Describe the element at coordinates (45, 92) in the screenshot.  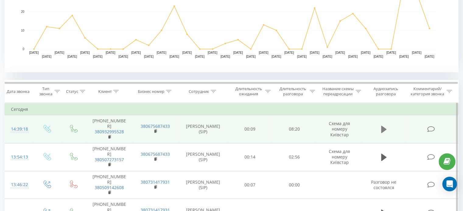
I see `div: Тип звонка` at that location.